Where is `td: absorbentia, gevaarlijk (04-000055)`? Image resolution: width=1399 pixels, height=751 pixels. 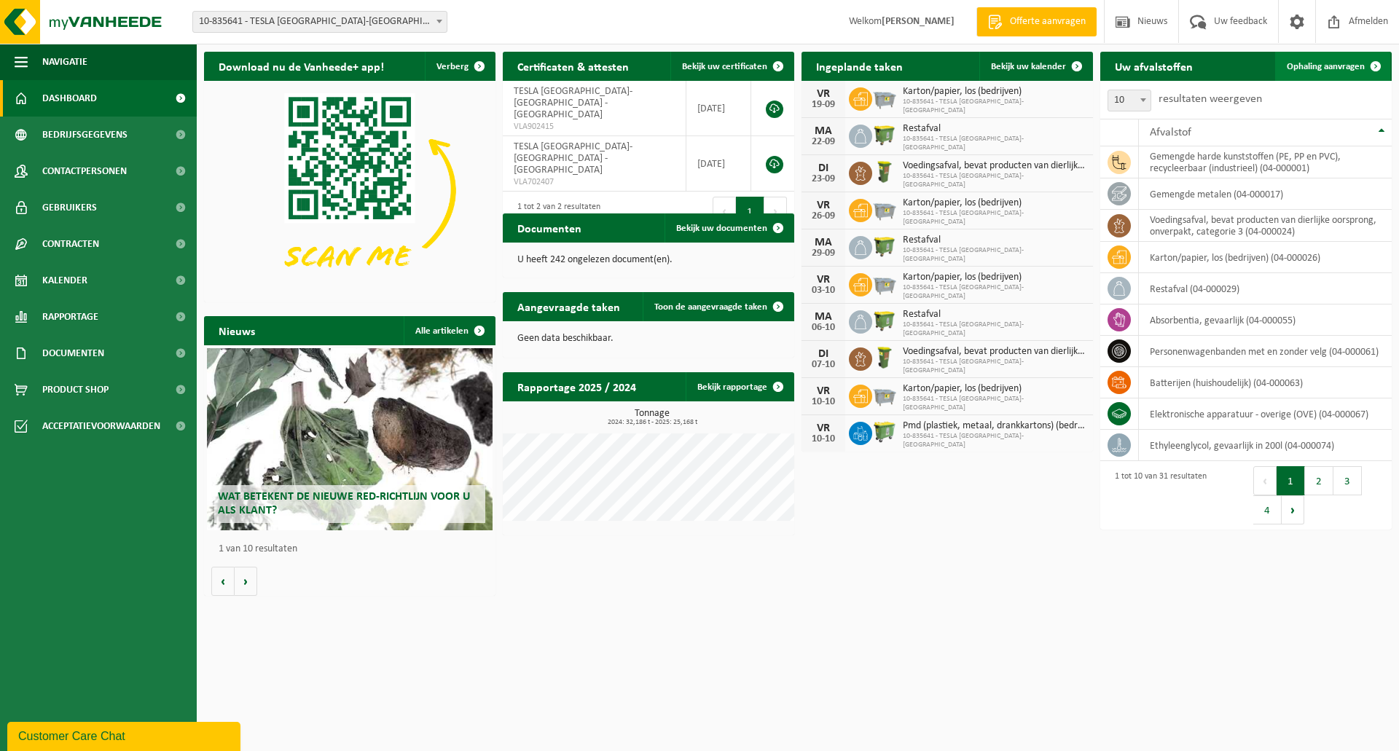
td: absorbentia, gevaarlijk (04-000055) is located at coordinates (1265, 320).